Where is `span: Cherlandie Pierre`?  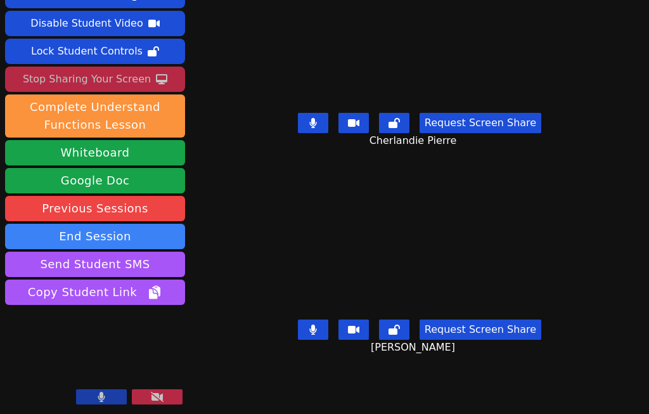
span: Cherlandie Pierre is located at coordinates (415, 141).